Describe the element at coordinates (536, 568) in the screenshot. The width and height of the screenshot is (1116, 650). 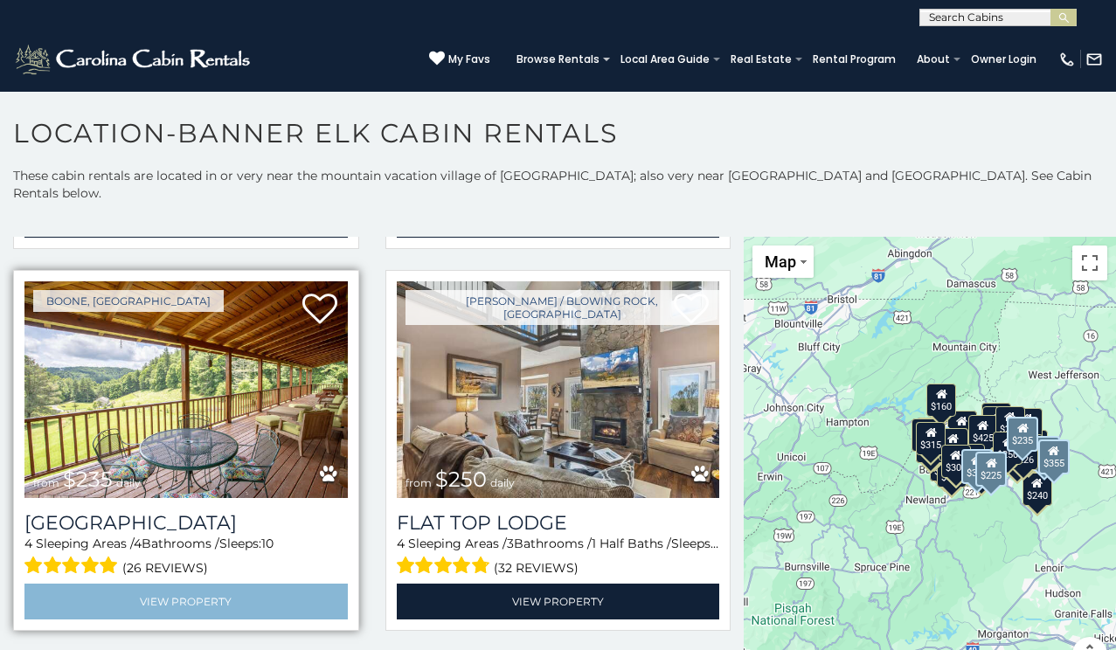
I see `span: (32 reviews)` at that location.